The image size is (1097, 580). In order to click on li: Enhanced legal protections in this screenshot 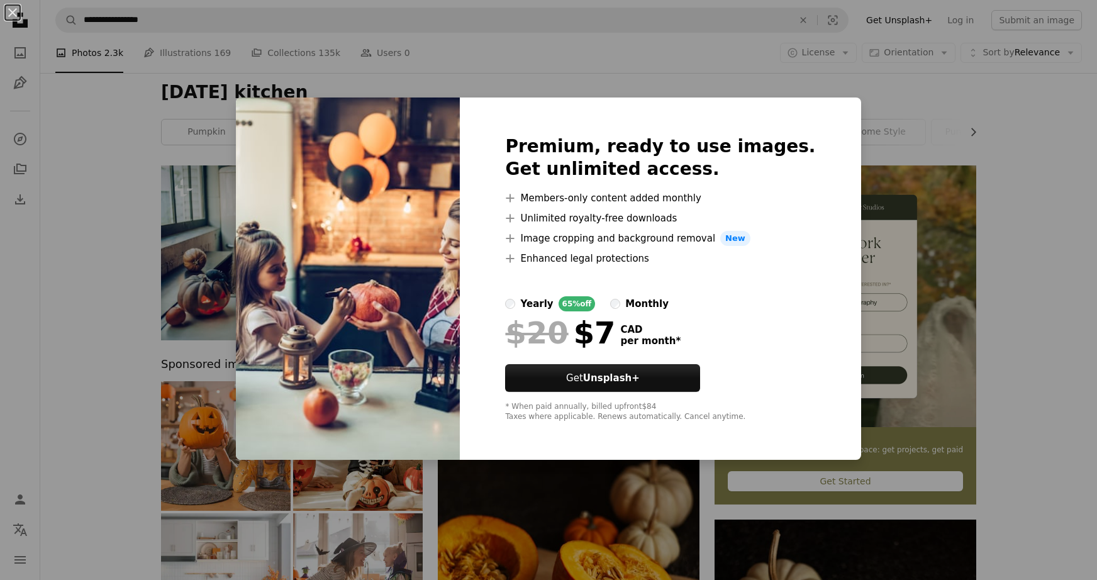, I will do `click(660, 259)`.